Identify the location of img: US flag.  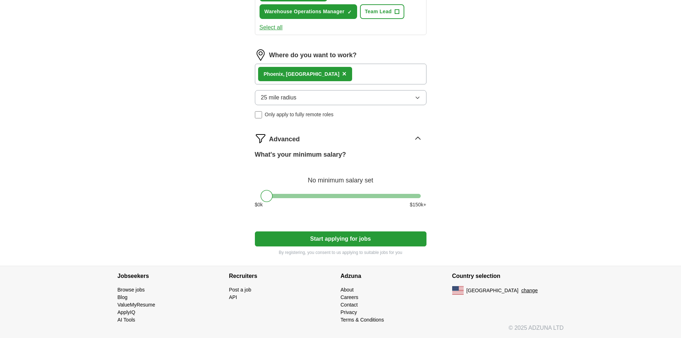
(458, 290).